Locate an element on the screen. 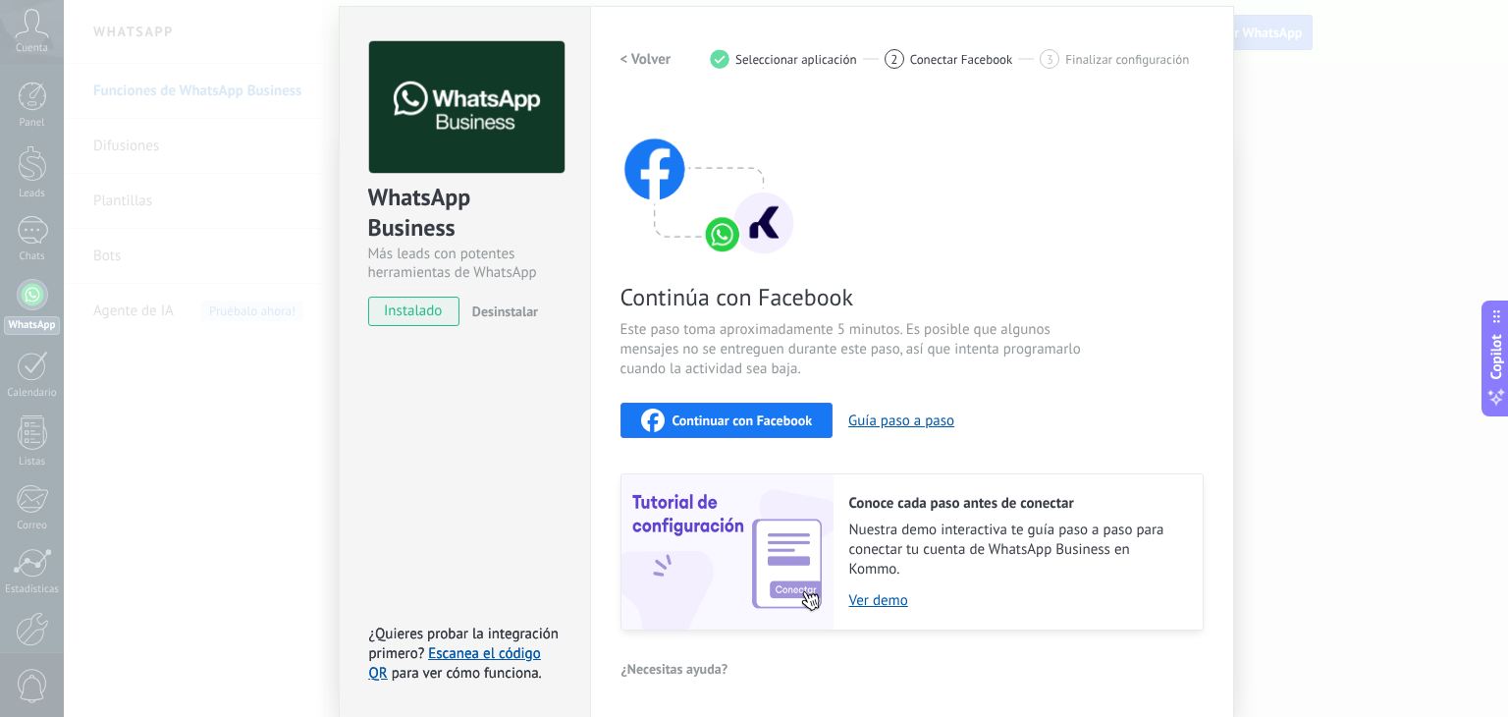 This screenshot has width=1508, height=717. div: Más leads con potentes herramientas de WhatsApp is located at coordinates (464, 263).